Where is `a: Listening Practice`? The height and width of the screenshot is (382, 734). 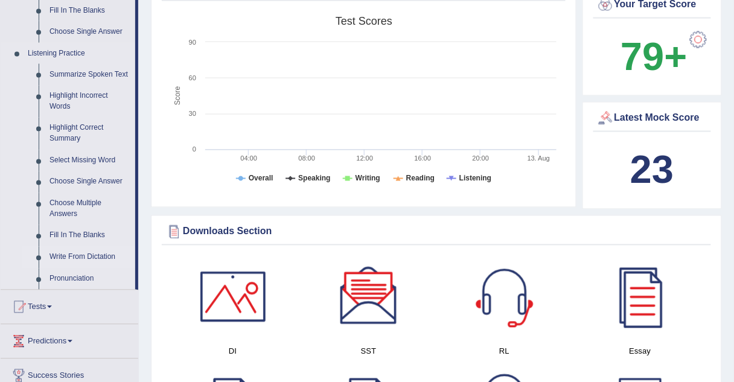
a: Listening Practice is located at coordinates (79, 54).